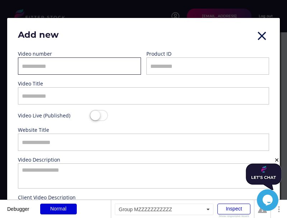 The width and height of the screenshot is (287, 218). I want to click on div: Website Title, so click(54, 130).